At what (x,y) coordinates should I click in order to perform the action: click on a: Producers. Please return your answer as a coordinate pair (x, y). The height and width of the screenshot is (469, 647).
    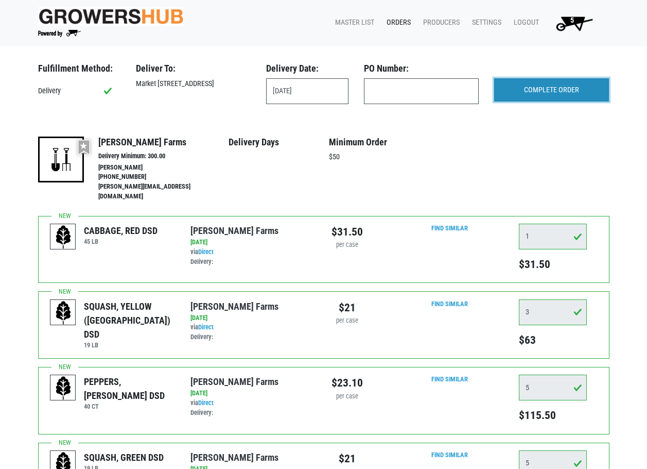
    Looking at the image, I should click on (439, 23).